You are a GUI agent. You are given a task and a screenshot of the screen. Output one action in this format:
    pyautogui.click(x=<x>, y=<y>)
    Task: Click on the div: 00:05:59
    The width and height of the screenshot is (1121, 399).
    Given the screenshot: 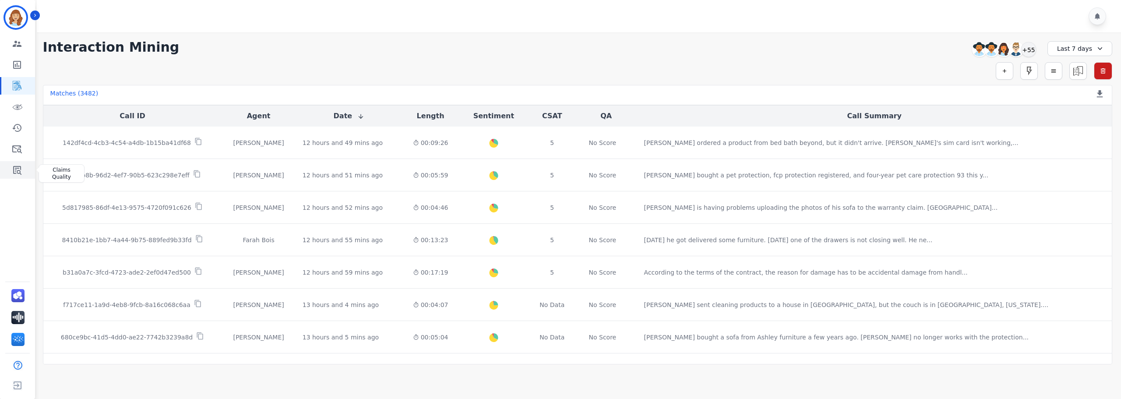 What is the action you would take?
    pyautogui.click(x=430, y=175)
    